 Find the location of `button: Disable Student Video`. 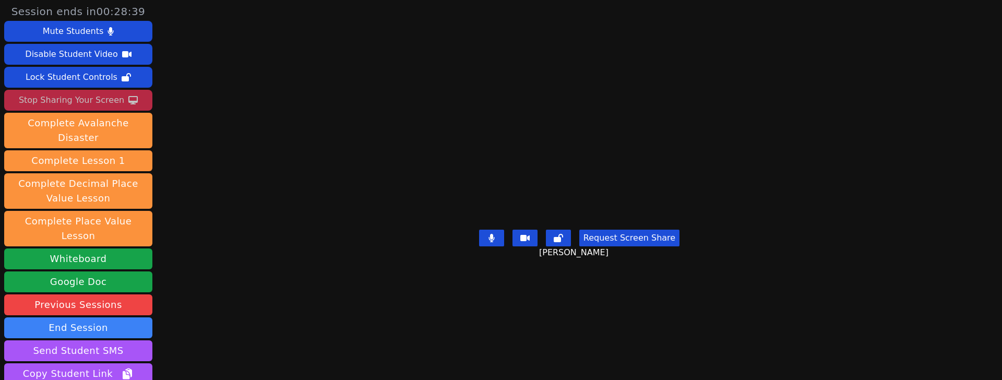

button: Disable Student Video is located at coordinates (78, 54).